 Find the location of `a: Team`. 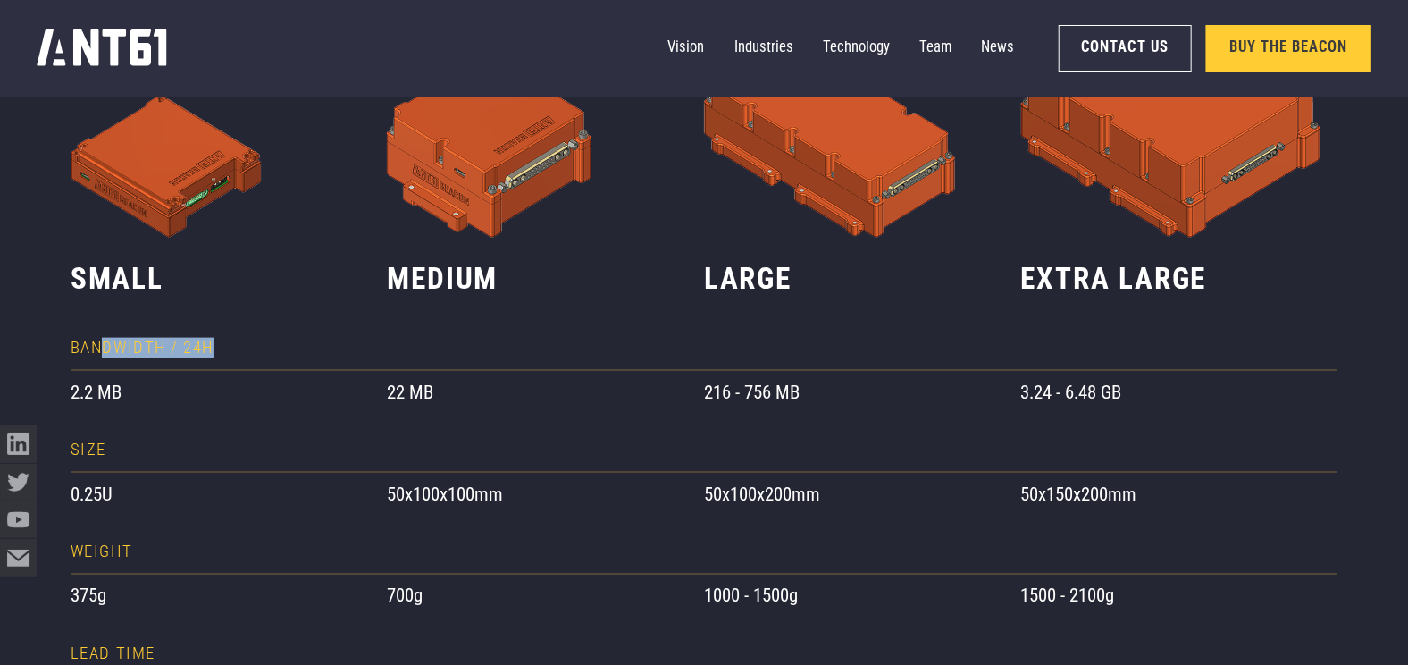

a: Team is located at coordinates (936, 47).